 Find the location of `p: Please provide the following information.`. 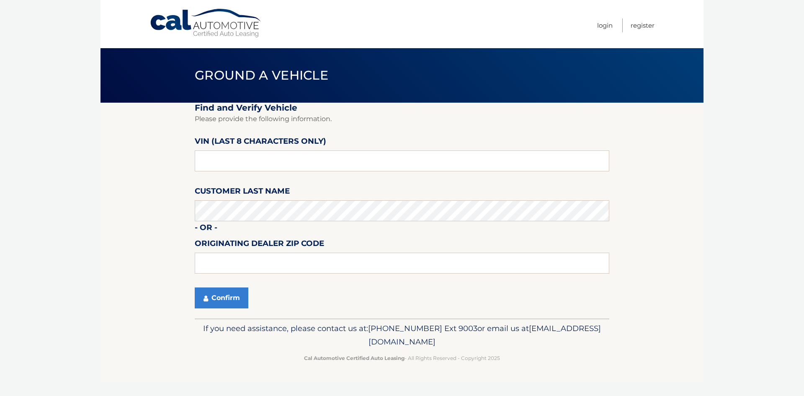

p: Please provide the following information. is located at coordinates (402, 119).